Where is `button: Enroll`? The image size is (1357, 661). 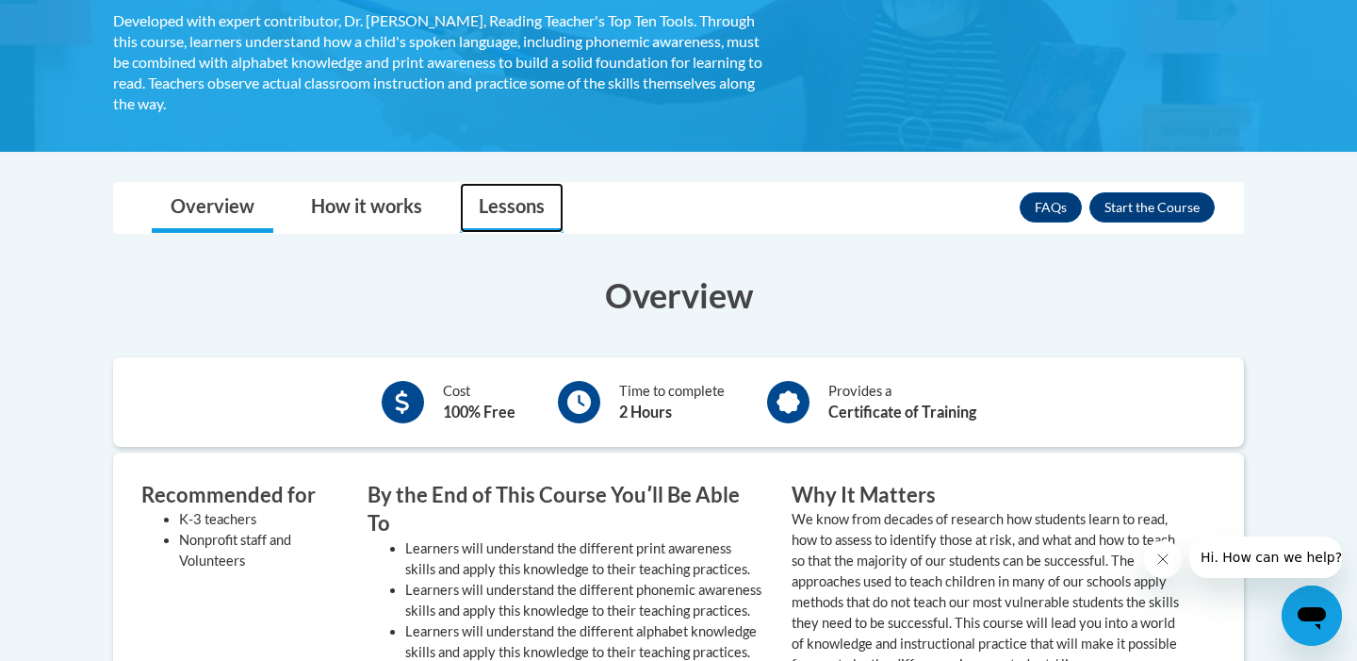 button: Enroll is located at coordinates (1152, 207).